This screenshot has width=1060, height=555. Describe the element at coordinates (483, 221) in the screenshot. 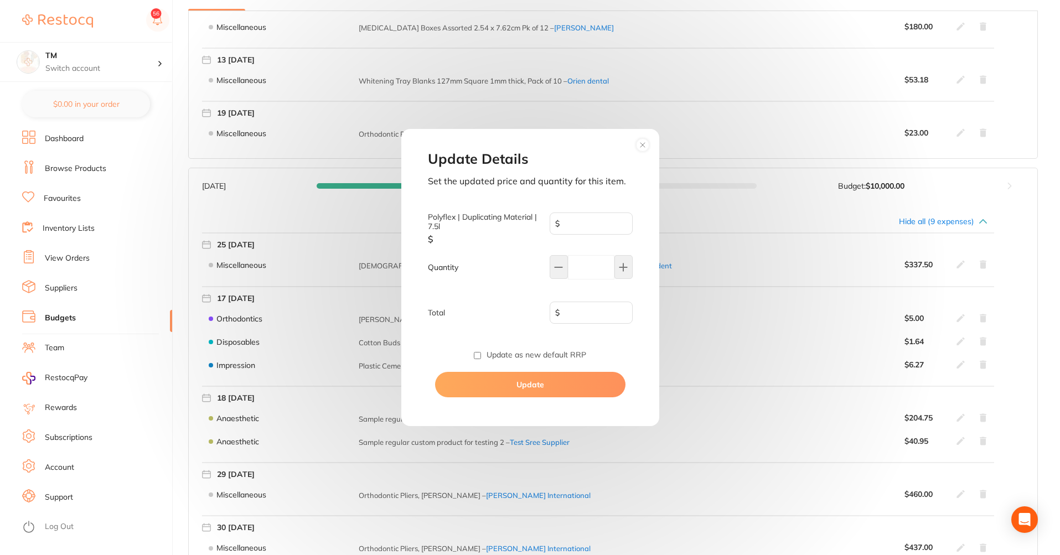

I see `span: Polyflex | Duplicating Material | 7.5l` at that location.